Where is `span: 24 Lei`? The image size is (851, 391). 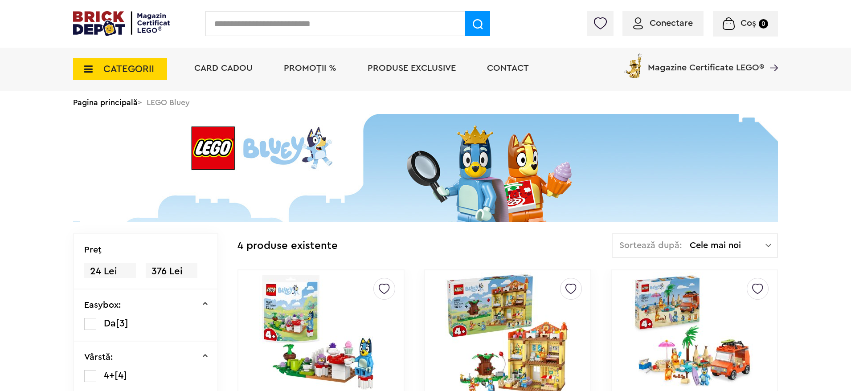 span: 24 Lei is located at coordinates (110, 271).